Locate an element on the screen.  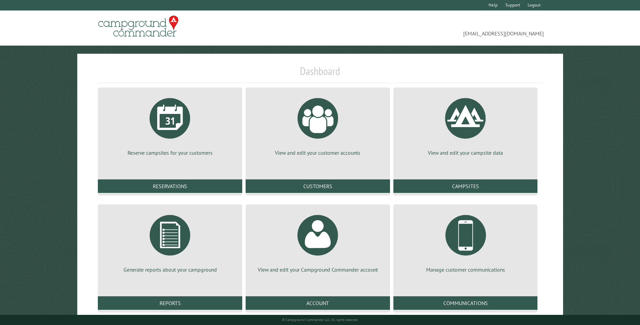
p: View and edit your Campground Commander account is located at coordinates (318, 269).